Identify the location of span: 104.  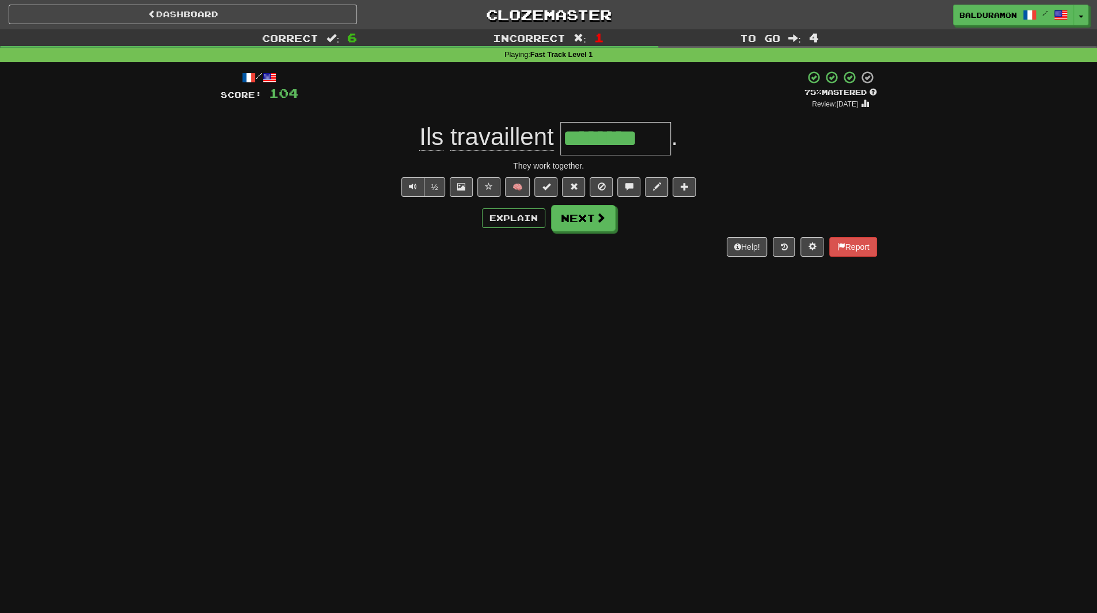
(283, 93).